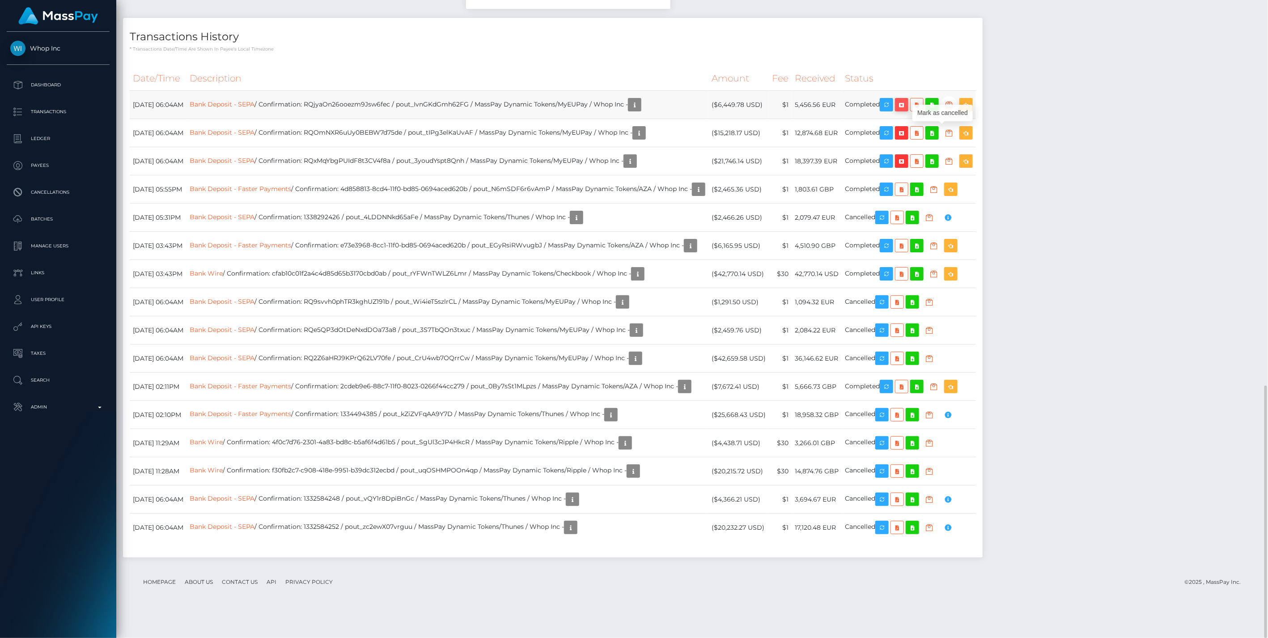  I want to click on a: Transactions, so click(58, 112).